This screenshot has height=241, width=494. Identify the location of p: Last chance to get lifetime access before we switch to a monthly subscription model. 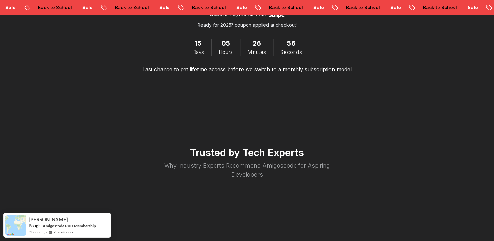
(247, 69).